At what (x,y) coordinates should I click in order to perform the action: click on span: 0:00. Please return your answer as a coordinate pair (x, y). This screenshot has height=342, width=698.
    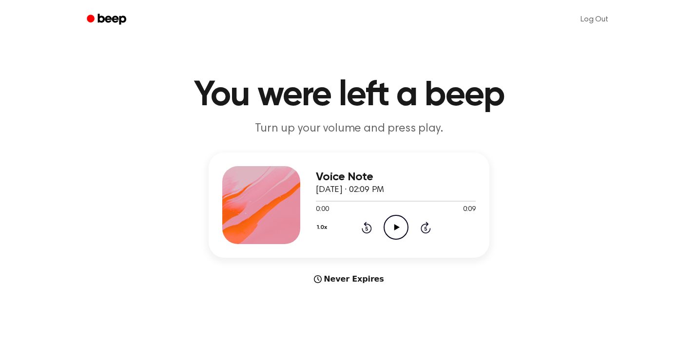
    Looking at the image, I should click on (322, 210).